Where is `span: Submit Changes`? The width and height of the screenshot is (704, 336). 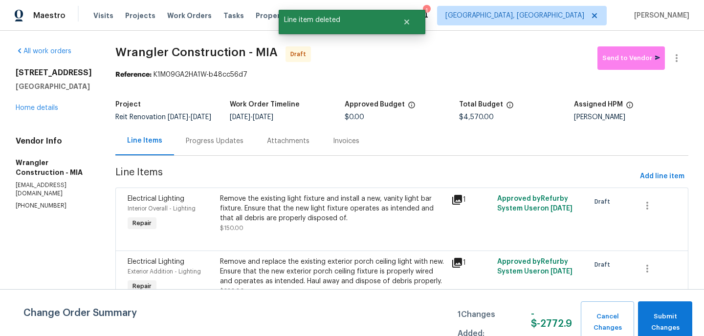 span: Submit Changes is located at coordinates (665, 323).